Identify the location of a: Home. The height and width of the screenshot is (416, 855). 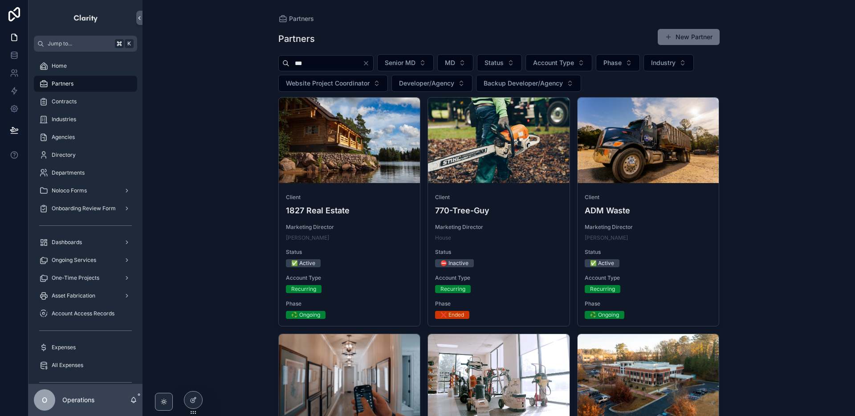
(85, 66).